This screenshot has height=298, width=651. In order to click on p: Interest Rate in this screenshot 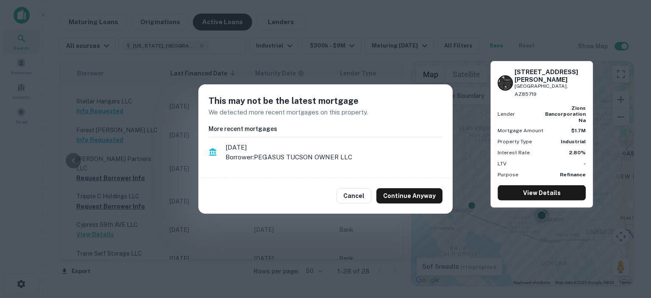, I will do `click(514, 153)`.